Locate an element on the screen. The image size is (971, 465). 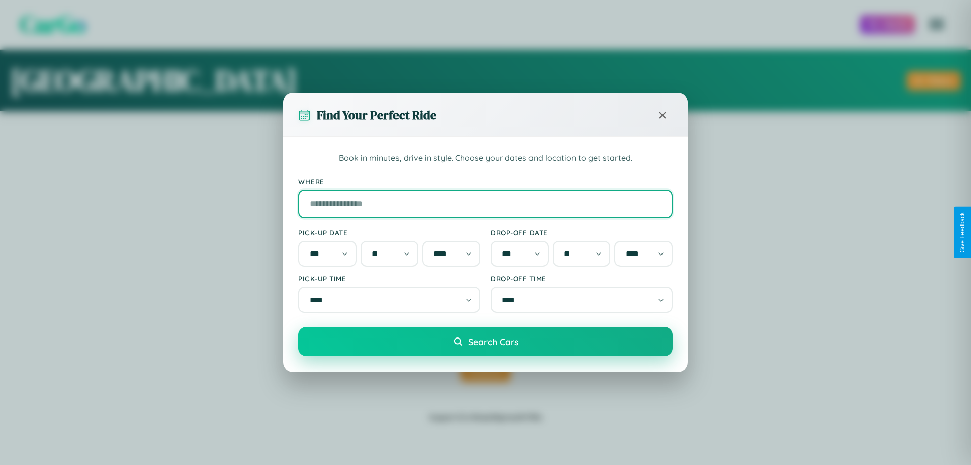
label: Where is located at coordinates (486, 181).